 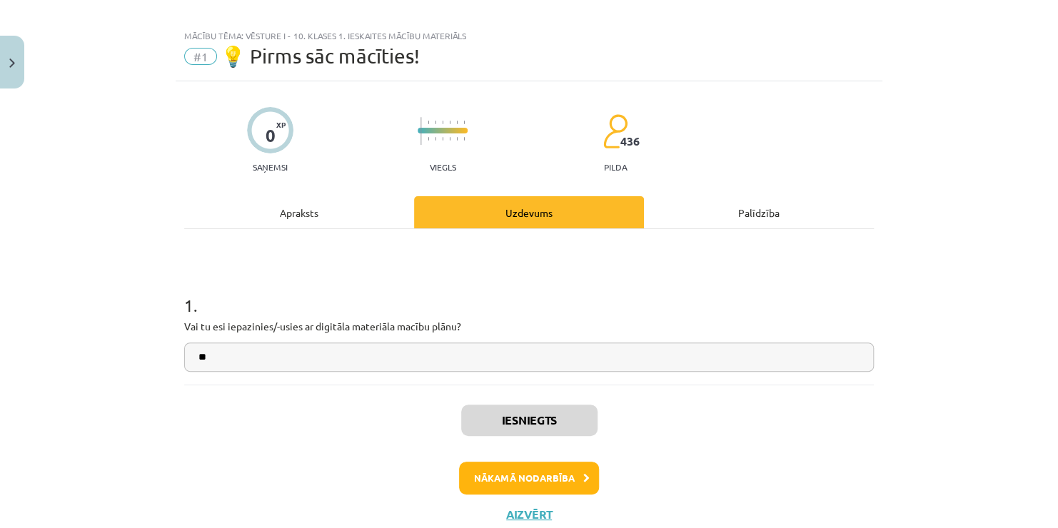 What do you see at coordinates (529, 478) in the screenshot?
I see `button: Nākamā nodarbība` at bounding box center [529, 478].